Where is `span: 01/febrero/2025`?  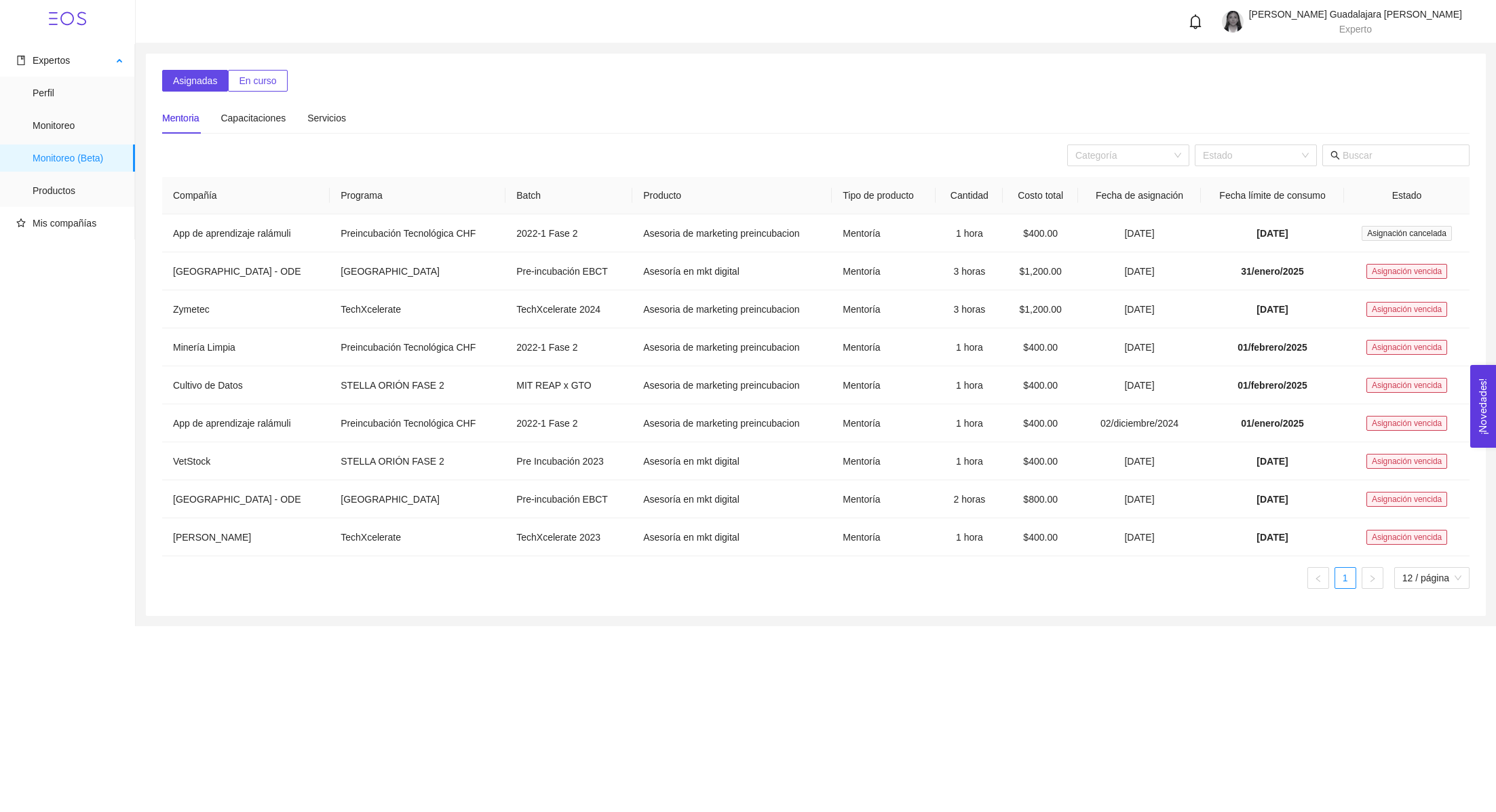
span: 01/febrero/2025 is located at coordinates (1273, 386).